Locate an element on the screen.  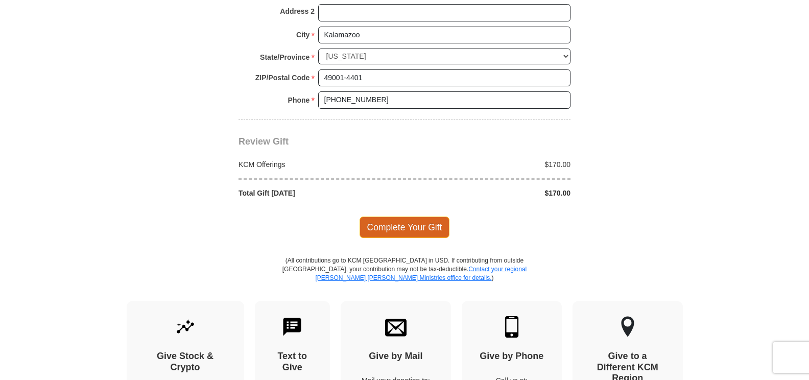
strong: ZIP/Postal Code is located at coordinates (282, 78).